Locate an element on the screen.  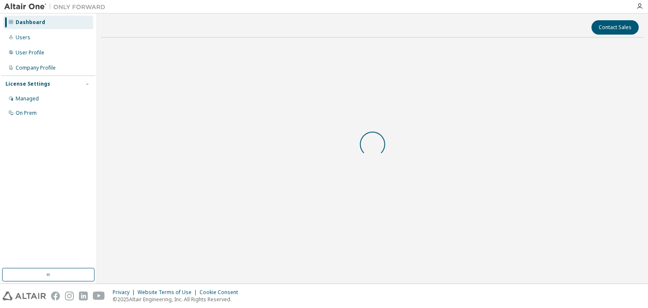
div: Managed is located at coordinates (27, 99).